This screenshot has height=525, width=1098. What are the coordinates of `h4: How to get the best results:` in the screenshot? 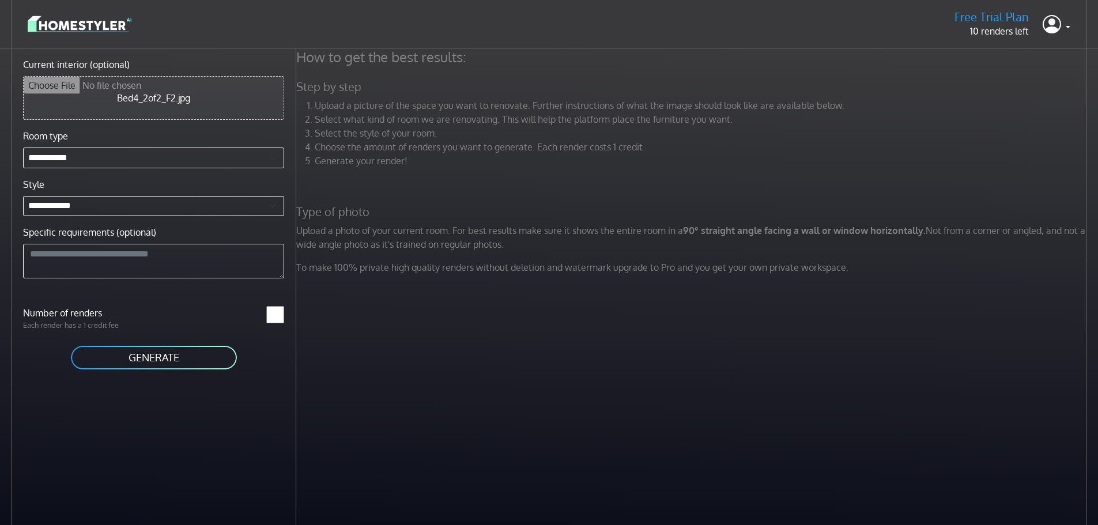 It's located at (693, 57).